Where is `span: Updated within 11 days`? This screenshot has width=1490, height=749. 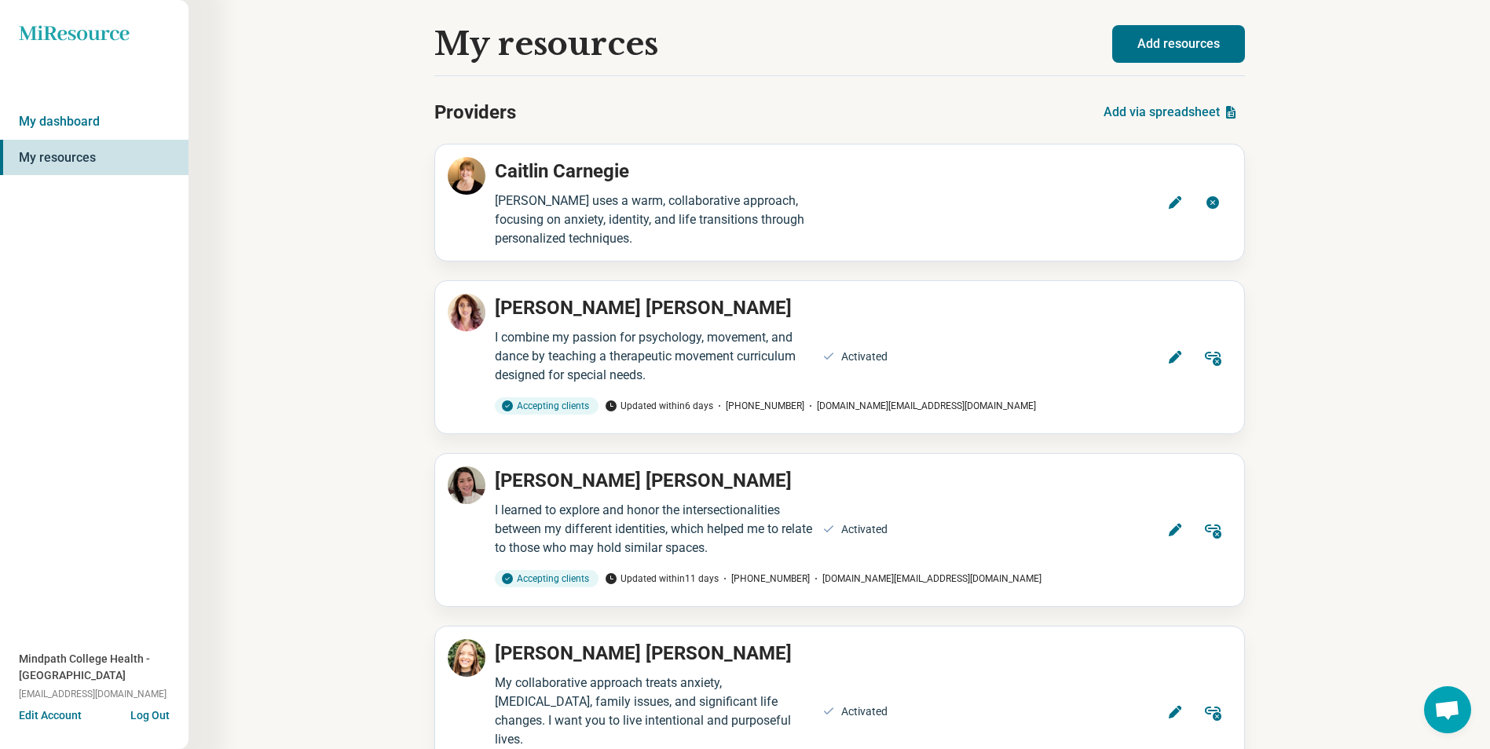 span: Updated within 11 days is located at coordinates (661, 579).